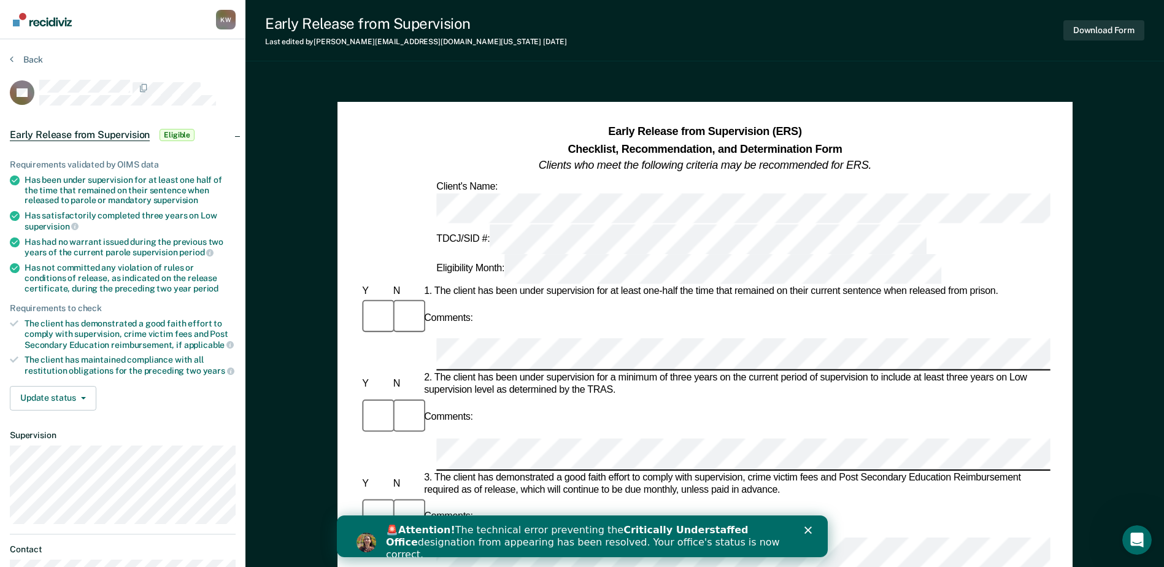  Describe the element at coordinates (705, 132) in the screenshot. I see `strong: Early Release from Supervision (ERS)` at that location.